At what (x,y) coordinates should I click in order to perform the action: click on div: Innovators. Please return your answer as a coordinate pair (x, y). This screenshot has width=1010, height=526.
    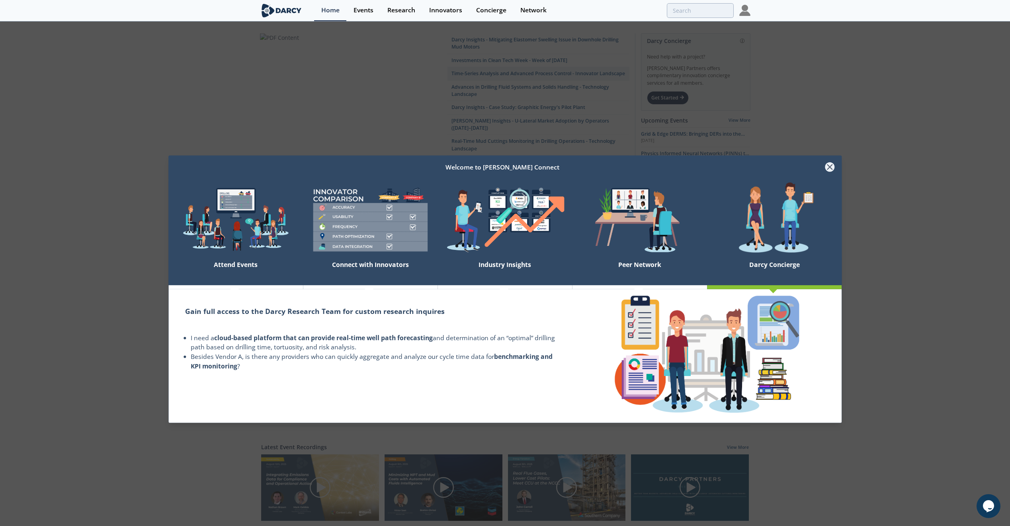
    Looking at the image, I should click on (446, 10).